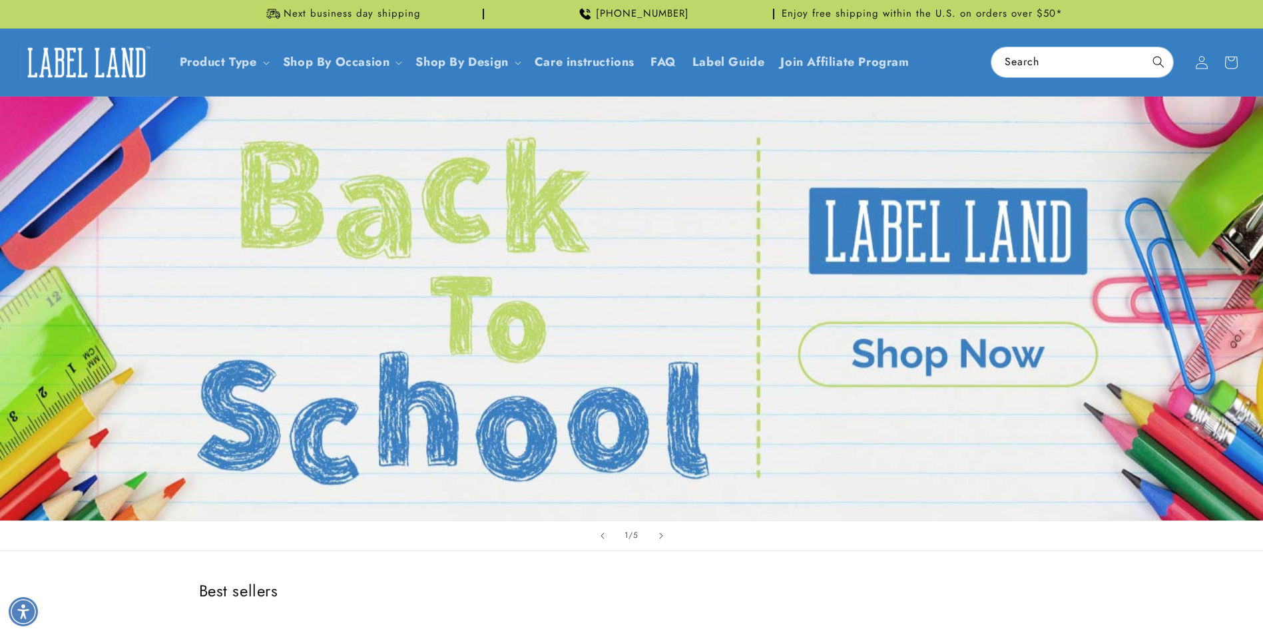 The width and height of the screenshot is (1263, 635). What do you see at coordinates (87, 63) in the screenshot?
I see `img: Label Land` at bounding box center [87, 63].